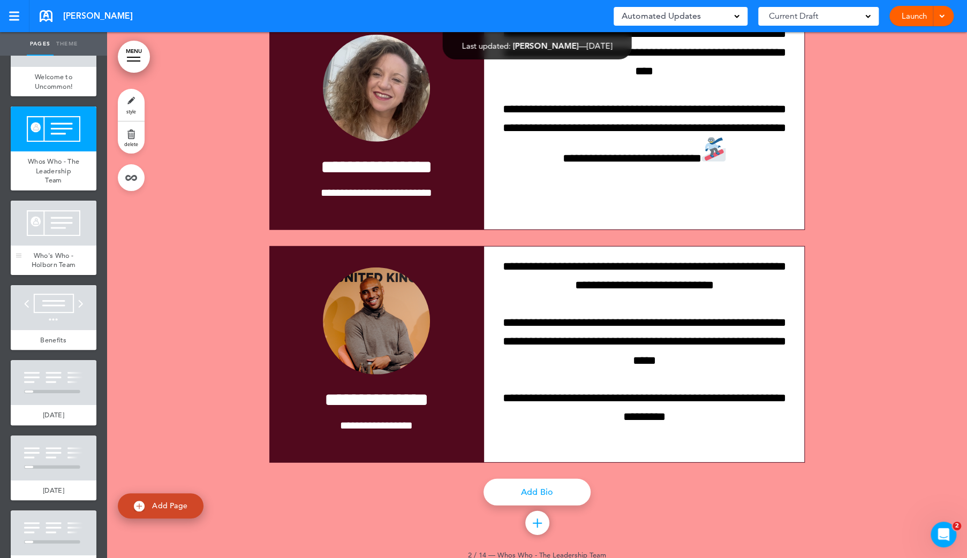 This screenshot has height=558, width=967. What do you see at coordinates (661, 16) in the screenshot?
I see `span: Automated Updates` at bounding box center [661, 16].